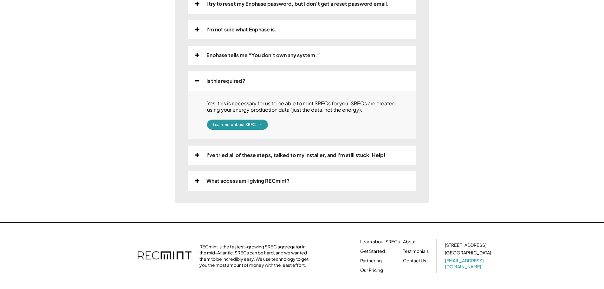 This screenshot has width=604, height=289. I want to click on a: Learn about SRECs, so click(380, 241).